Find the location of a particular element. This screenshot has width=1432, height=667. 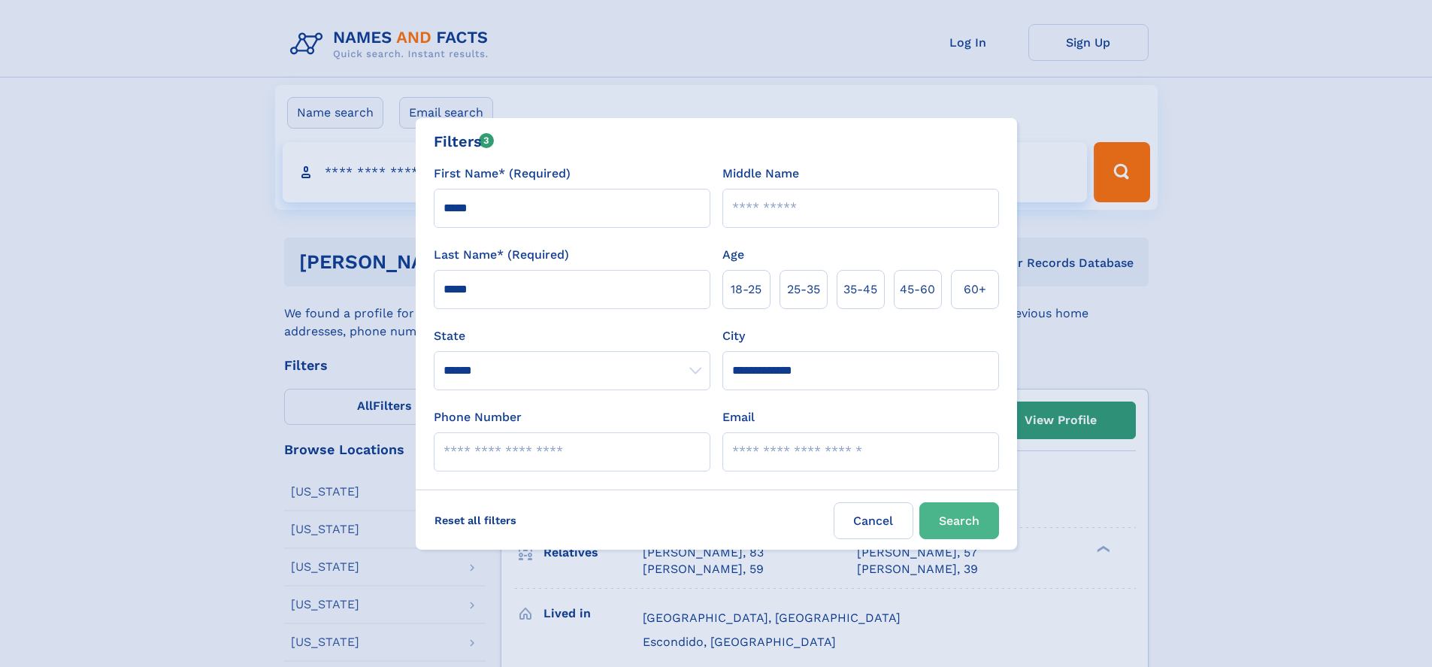

span: 35‑45 is located at coordinates (860, 289).